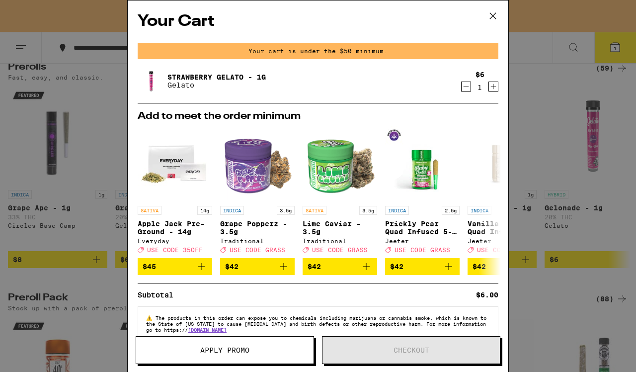  What do you see at coordinates (423, 228) in the screenshot?
I see `p: Prickly Pear Quad Infused 5-Pack - 2.5g` at bounding box center [423, 228].